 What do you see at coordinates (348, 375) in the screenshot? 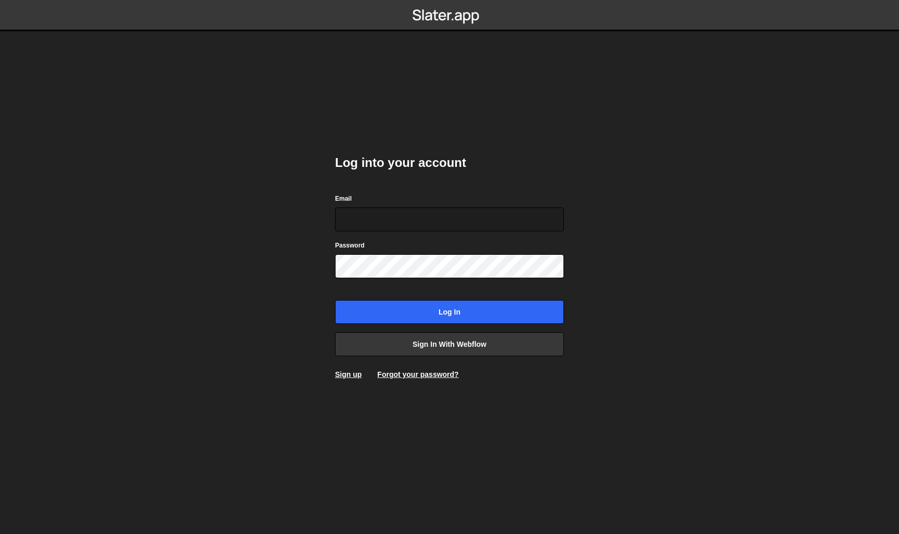
I see `a: Sign up` at bounding box center [348, 375].